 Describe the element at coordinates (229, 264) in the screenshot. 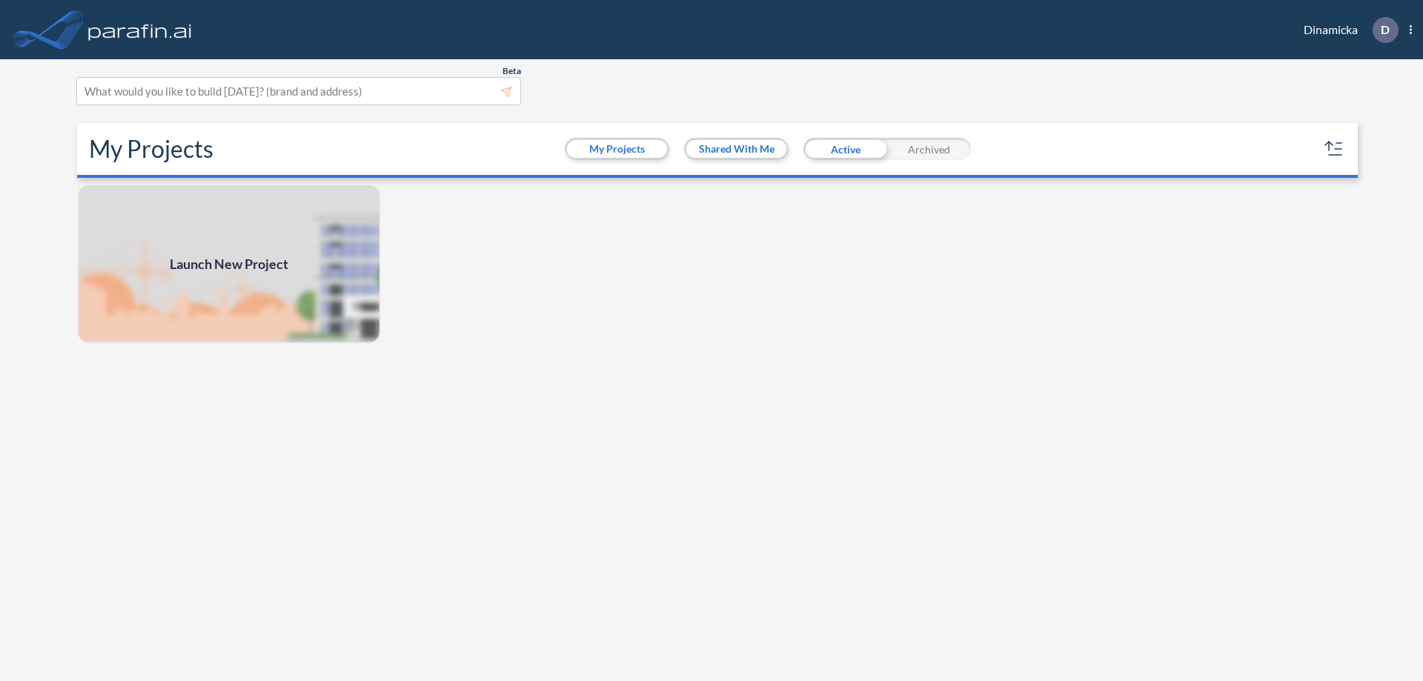

I see `a: Launch New Project` at that location.